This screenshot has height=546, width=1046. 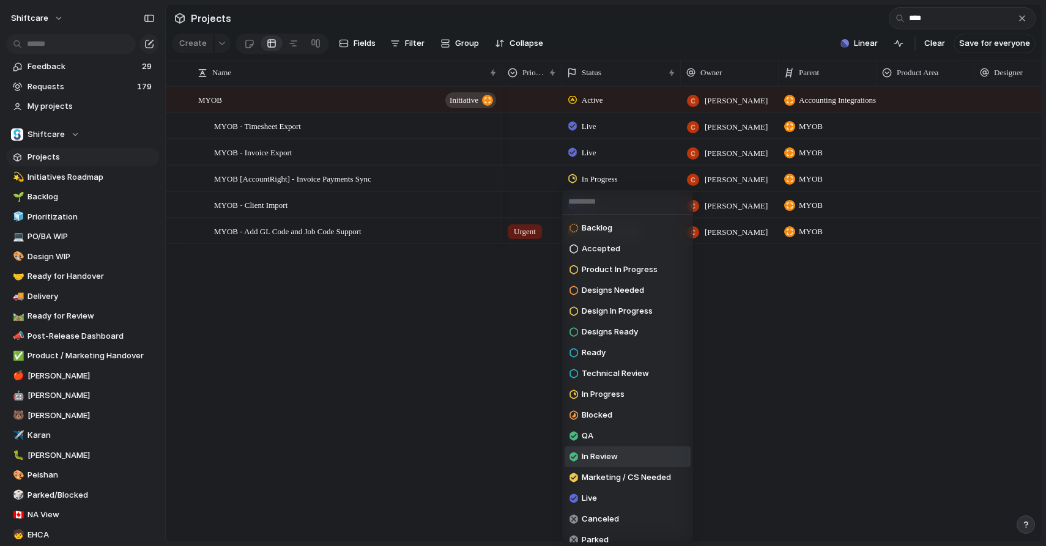 I want to click on span: Parked, so click(x=595, y=540).